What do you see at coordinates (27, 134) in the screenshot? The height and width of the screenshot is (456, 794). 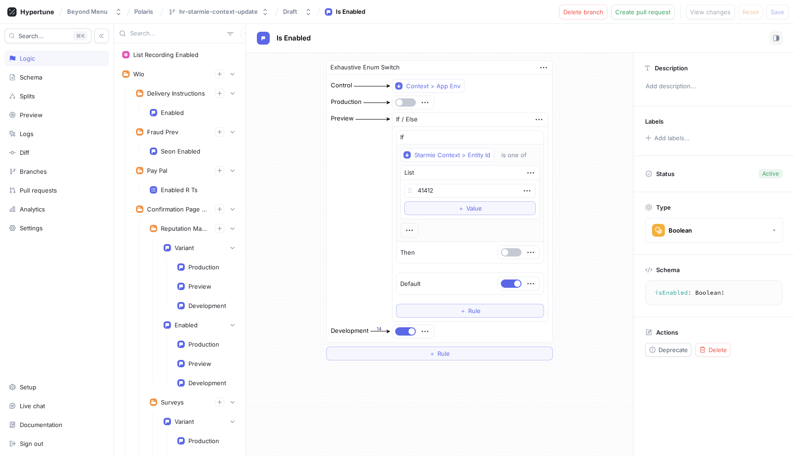 I see `div: Logs` at bounding box center [27, 134].